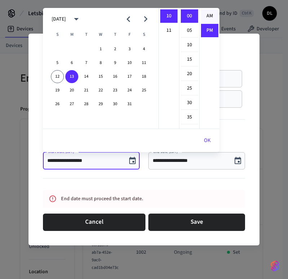 Image resolution: width=288 pixels, height=279 pixels. I want to click on button: Next month, so click(145, 19).